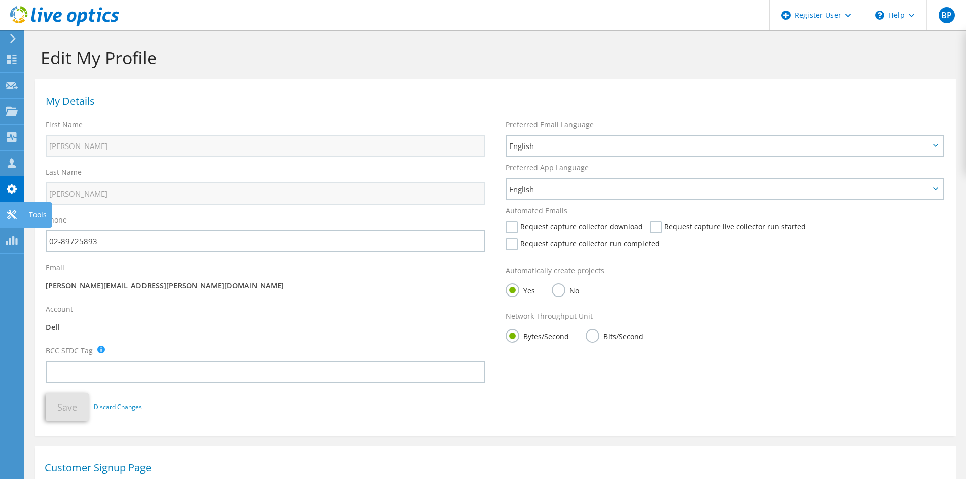 The width and height of the screenshot is (966, 479). What do you see at coordinates (265, 328) in the screenshot?
I see `p: Dell` at bounding box center [265, 328].